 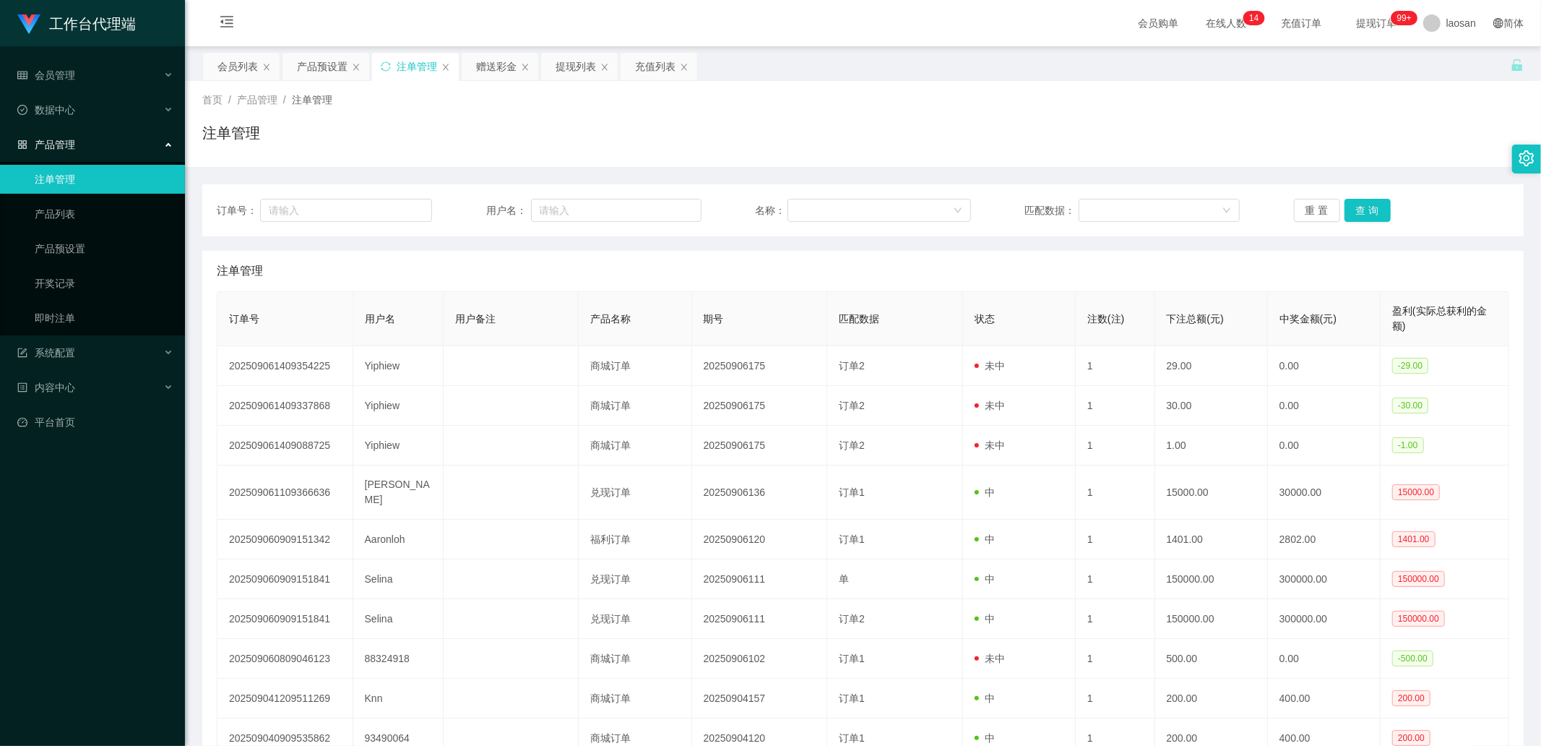 What do you see at coordinates (285, 445) in the screenshot?
I see `td: 202509061409088725` at bounding box center [285, 445].